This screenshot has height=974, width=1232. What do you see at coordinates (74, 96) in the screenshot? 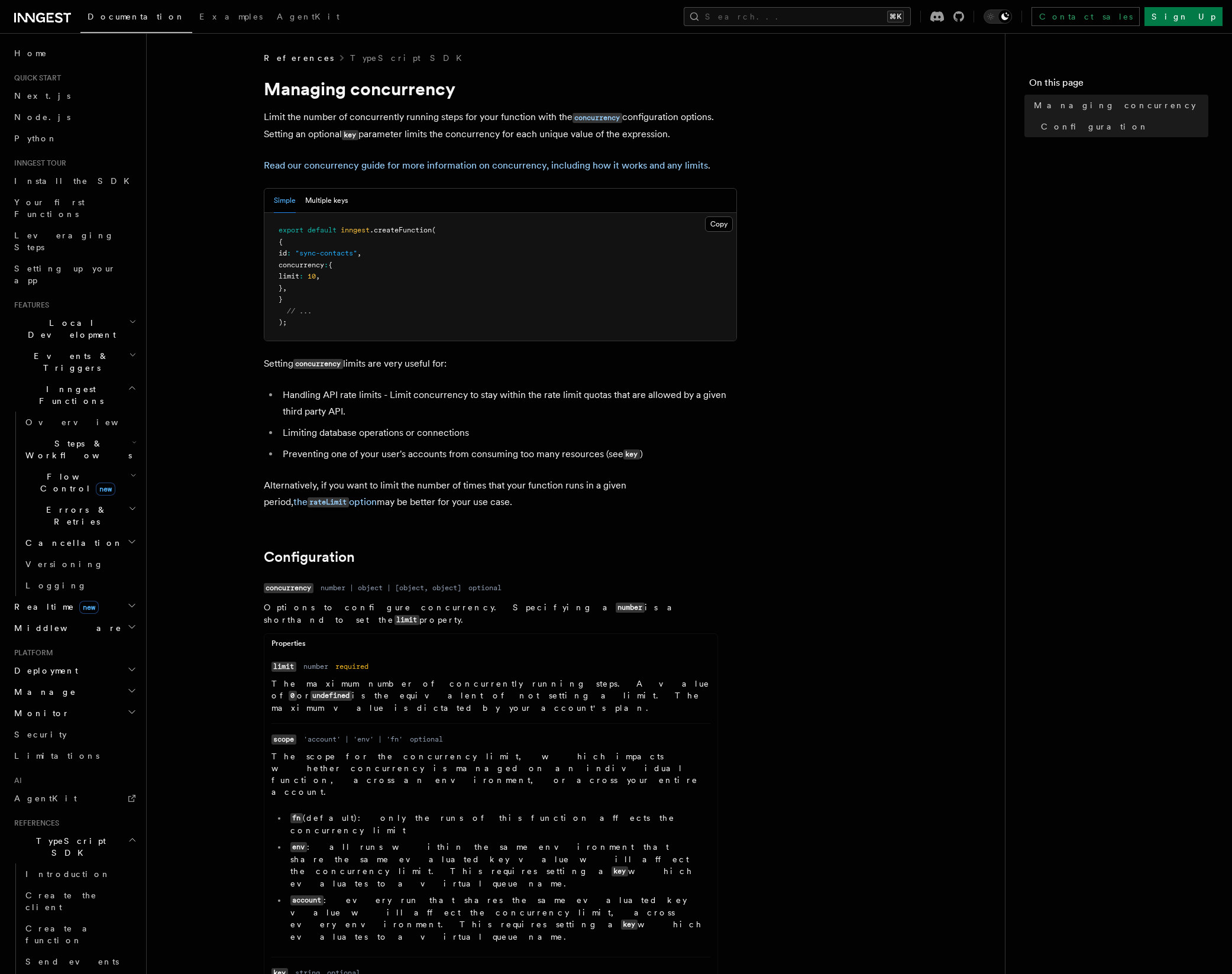
I see `a: Next.js` at bounding box center [74, 96].